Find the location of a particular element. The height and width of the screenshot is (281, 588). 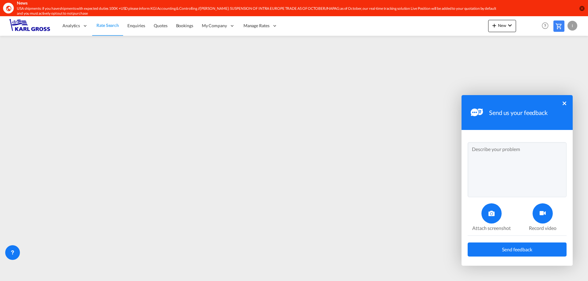

span: Analytics is located at coordinates (71, 26).